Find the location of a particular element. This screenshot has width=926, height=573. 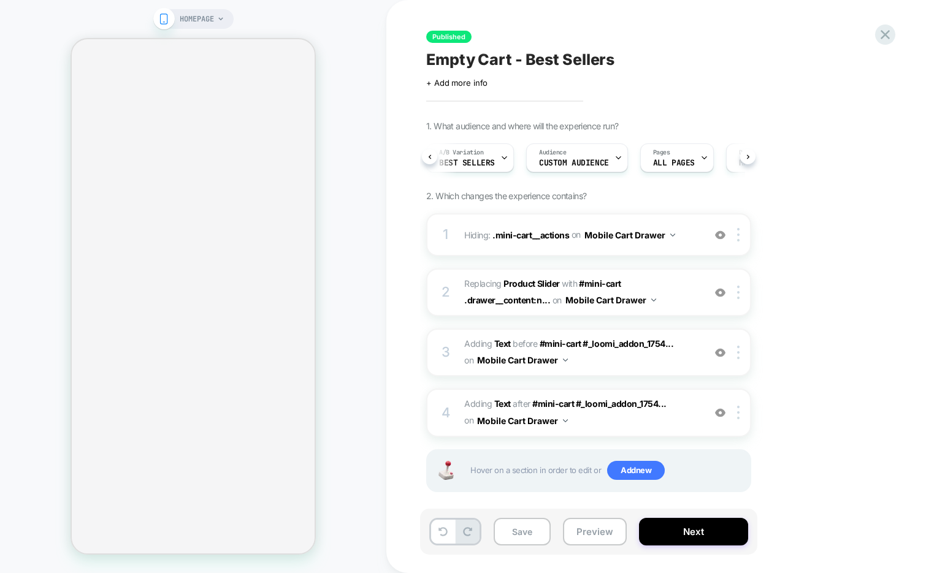

button: Save is located at coordinates (522, 532).